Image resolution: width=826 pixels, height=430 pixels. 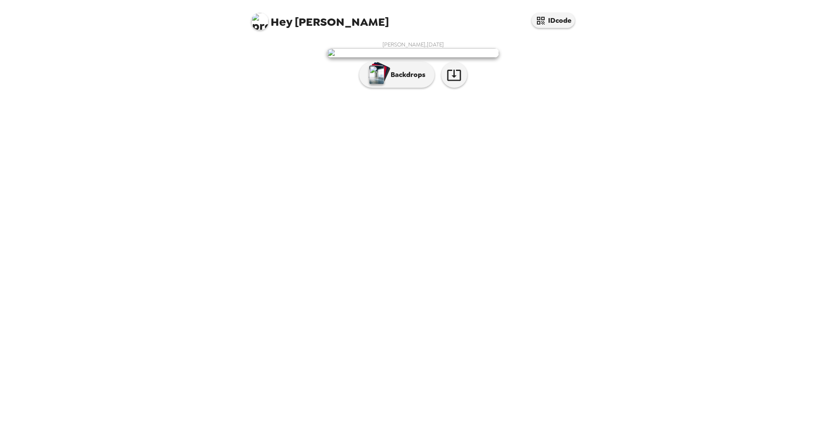 What do you see at coordinates (281, 22) in the screenshot?
I see `span: Hey` at bounding box center [281, 22].